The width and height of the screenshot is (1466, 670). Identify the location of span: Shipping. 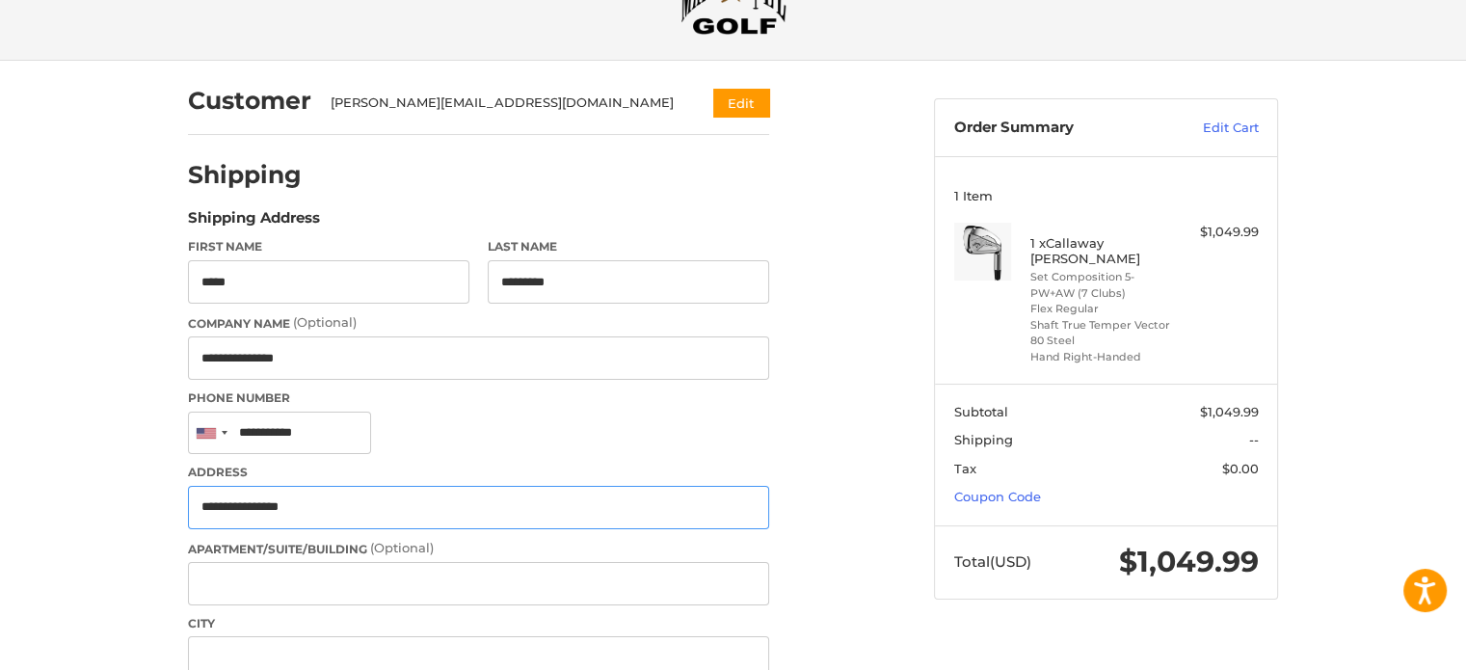
(983, 440).